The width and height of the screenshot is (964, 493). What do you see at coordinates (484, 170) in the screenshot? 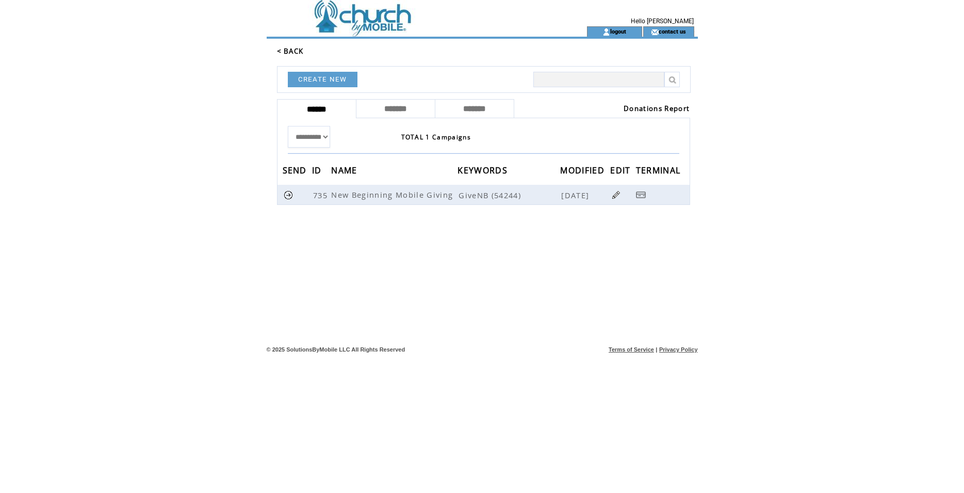
I see `a: KEYWORDS` at bounding box center [484, 170].